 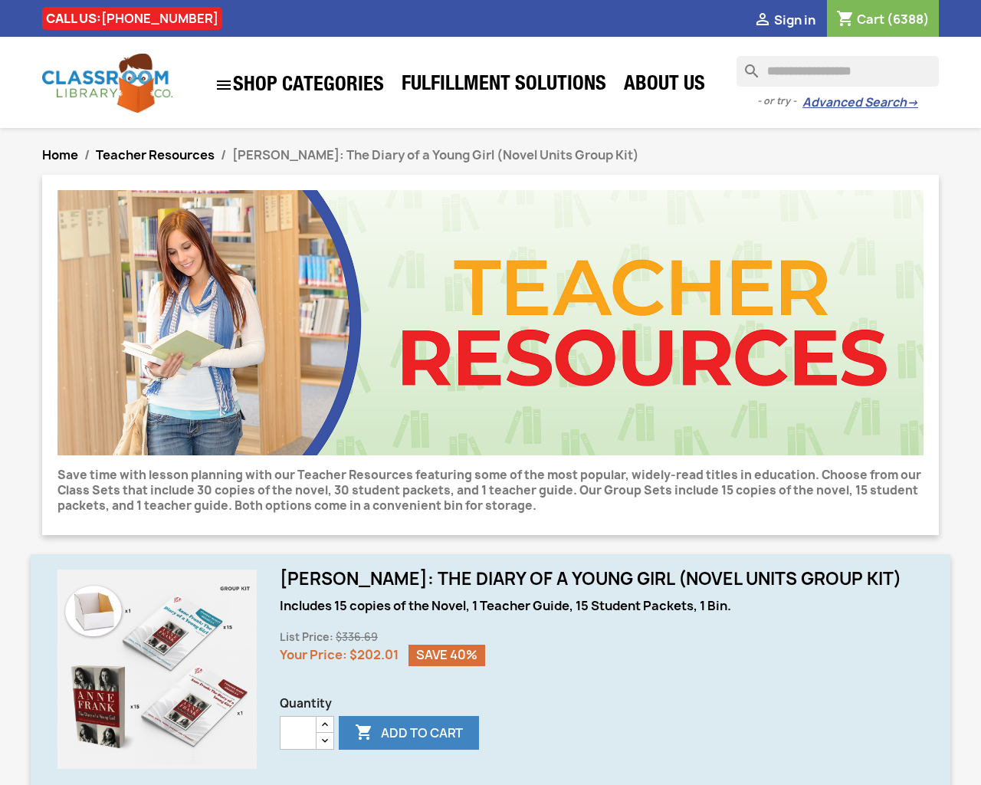 I want to click on a: Fulfillment Solutions, so click(x=504, y=86).